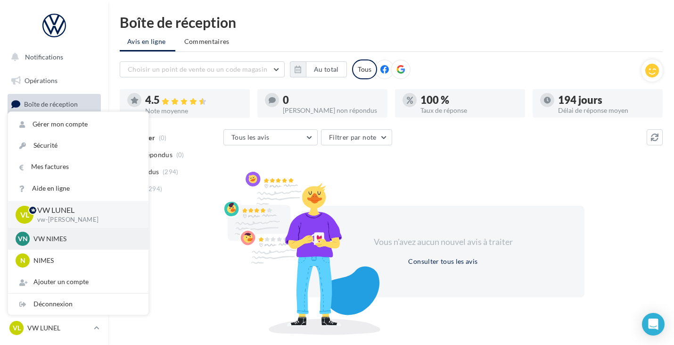  Describe the element at coordinates (654, 324) in the screenshot. I see `div: Open Intercom Messenger` at that location.